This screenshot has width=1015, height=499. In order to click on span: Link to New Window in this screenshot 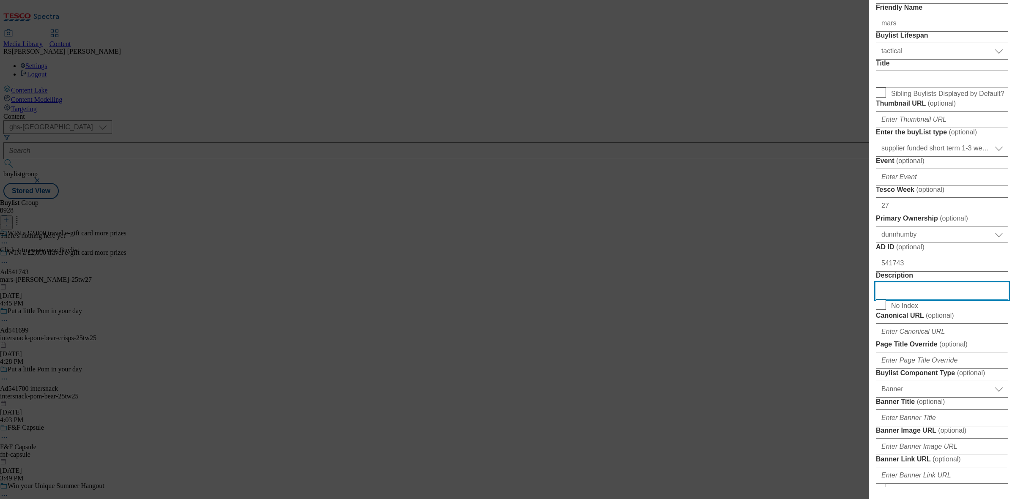, I will do `click(921, 490)`.